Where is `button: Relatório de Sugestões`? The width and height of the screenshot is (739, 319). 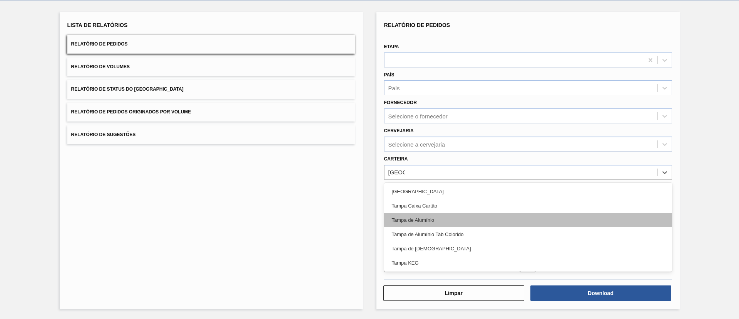
button: Relatório de Sugestões is located at coordinates (211, 134).